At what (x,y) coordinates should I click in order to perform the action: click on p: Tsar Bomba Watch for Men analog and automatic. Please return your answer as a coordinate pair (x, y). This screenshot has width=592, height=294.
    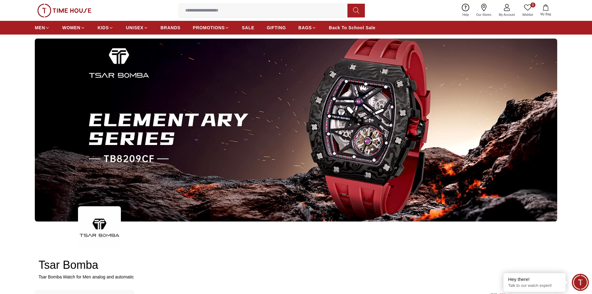
    Looking at the image, I should click on (296, 277).